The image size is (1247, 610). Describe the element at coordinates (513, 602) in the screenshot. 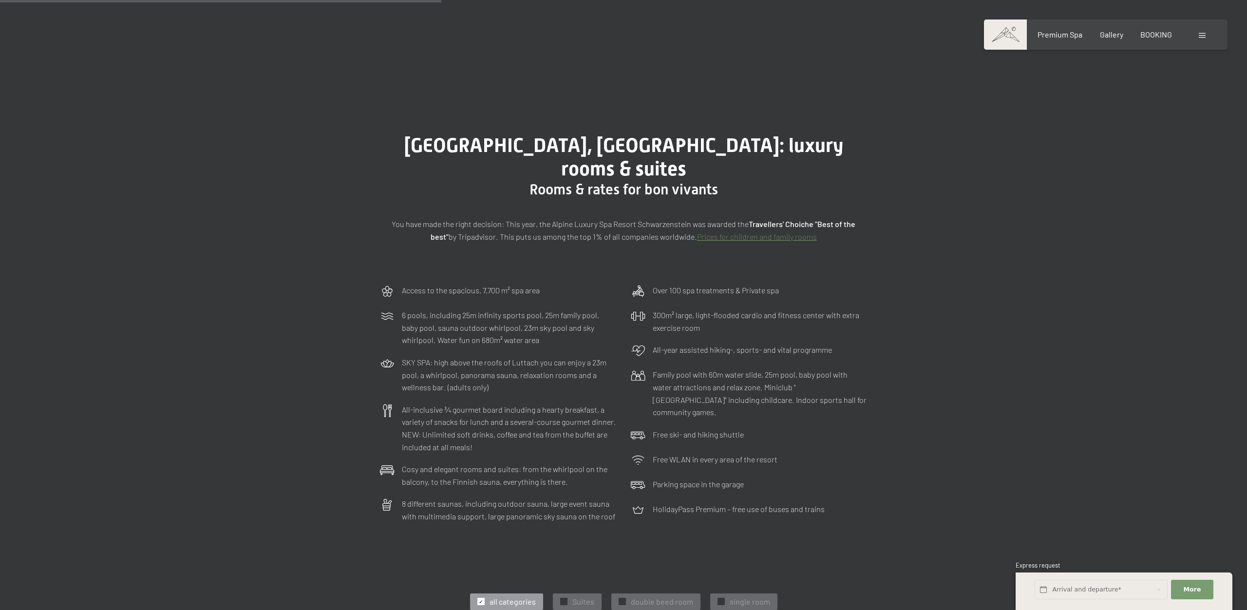

I see `span: all categories` at that location.